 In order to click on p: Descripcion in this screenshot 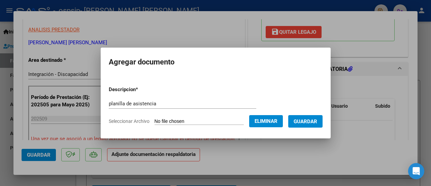, I will do `click(141, 89)`.